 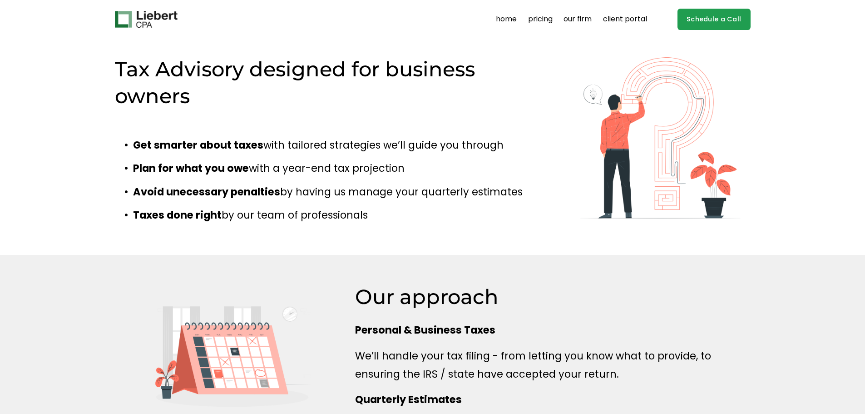 I want to click on strong: Plan for what you owe, so click(x=191, y=168).